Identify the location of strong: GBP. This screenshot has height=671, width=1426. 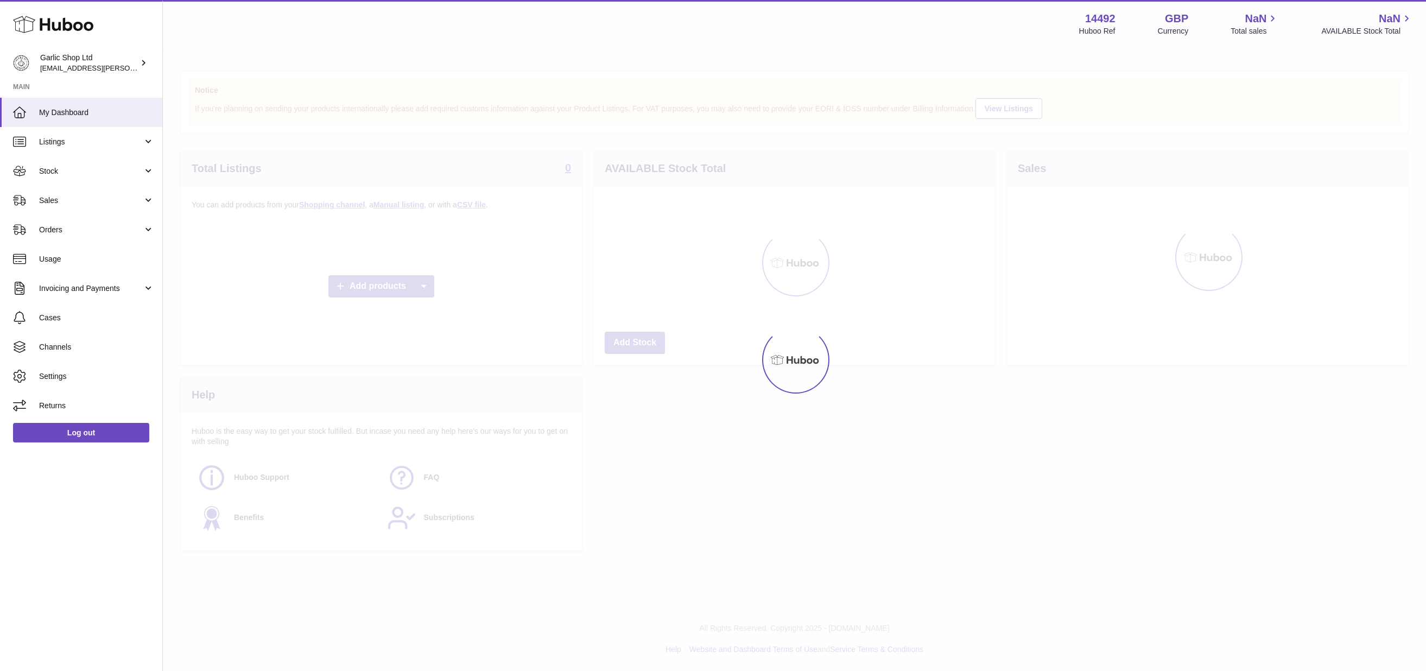
(1176, 18).